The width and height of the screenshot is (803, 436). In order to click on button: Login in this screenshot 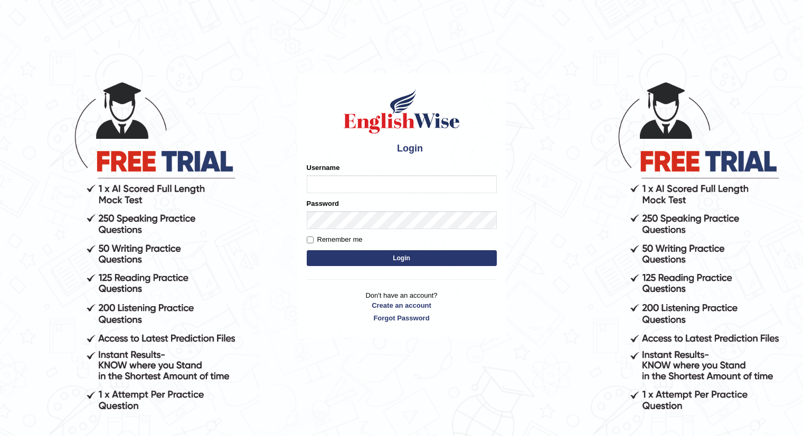, I will do `click(402, 258)`.